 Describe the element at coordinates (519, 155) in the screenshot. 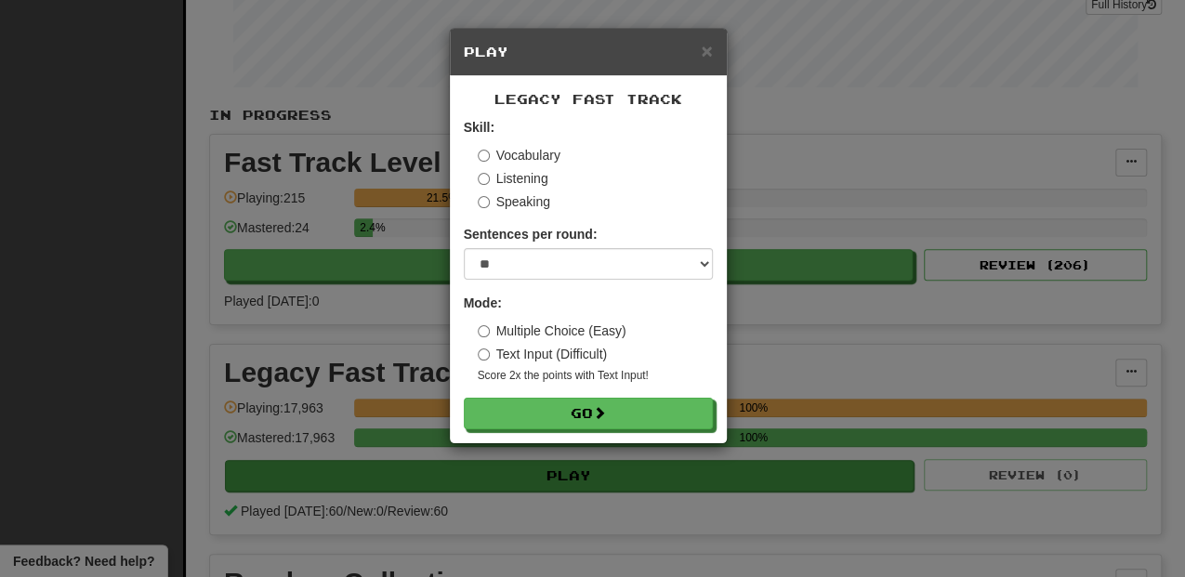

I see `label: Vocabulary` at that location.